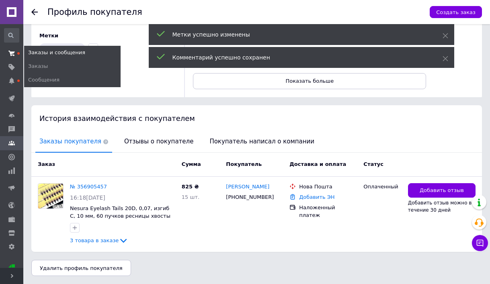  I want to click on button: Чат с покупателем, so click(480, 243).